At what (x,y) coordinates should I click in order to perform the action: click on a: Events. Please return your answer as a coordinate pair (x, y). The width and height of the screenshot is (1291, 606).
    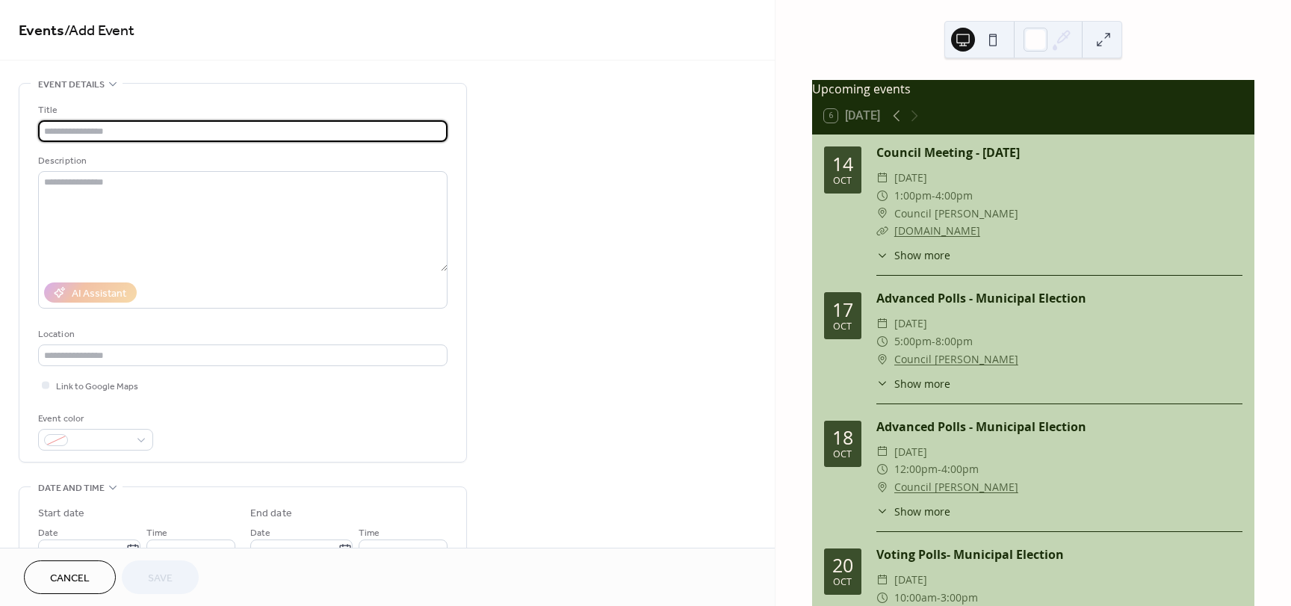
    Looking at the image, I should click on (41, 31).